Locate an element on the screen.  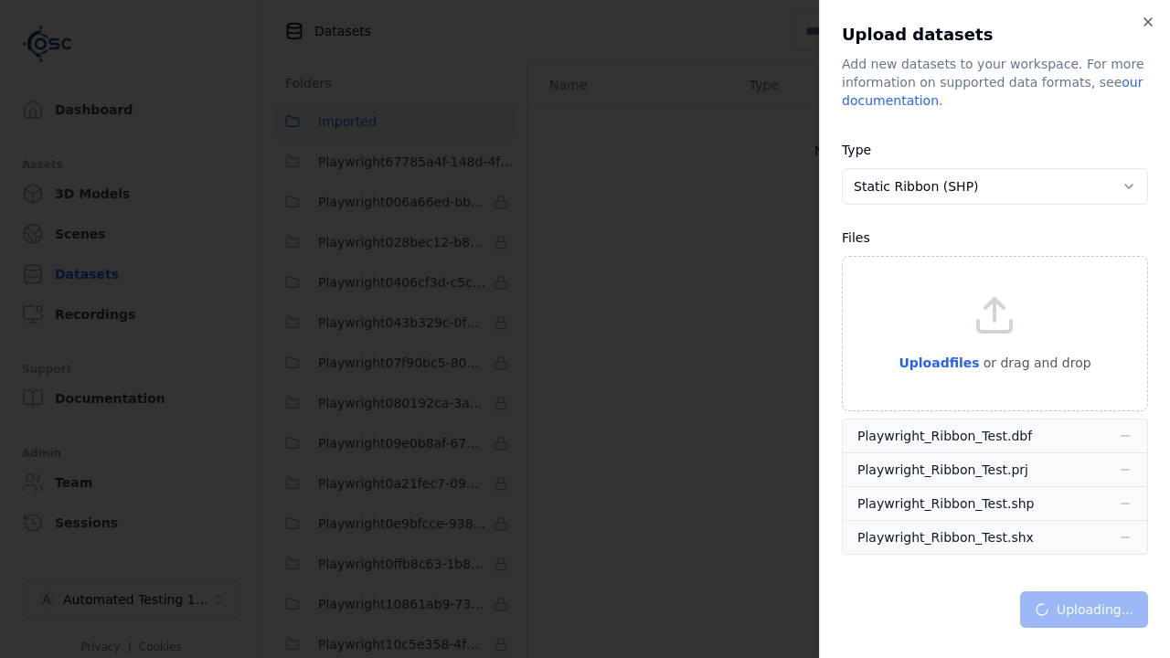
div: Playwright_Ribbon_Test.dbf is located at coordinates (945, 436).